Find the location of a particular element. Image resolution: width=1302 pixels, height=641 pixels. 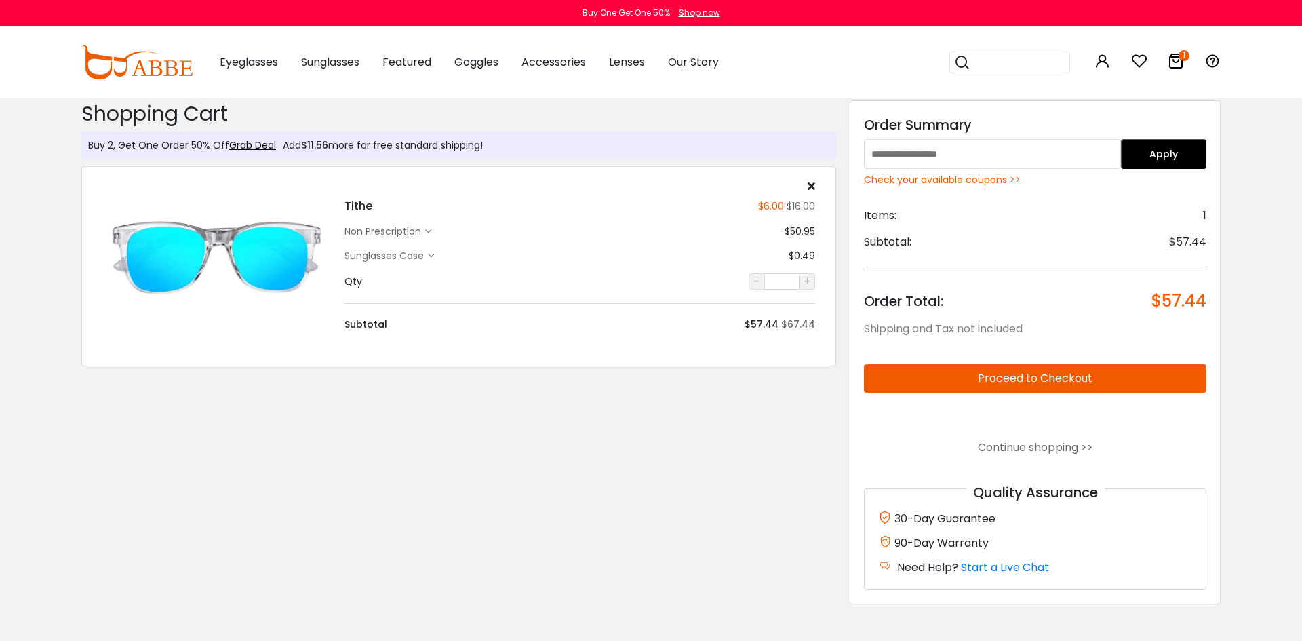

img: abbeglasses.com is located at coordinates (137, 62).